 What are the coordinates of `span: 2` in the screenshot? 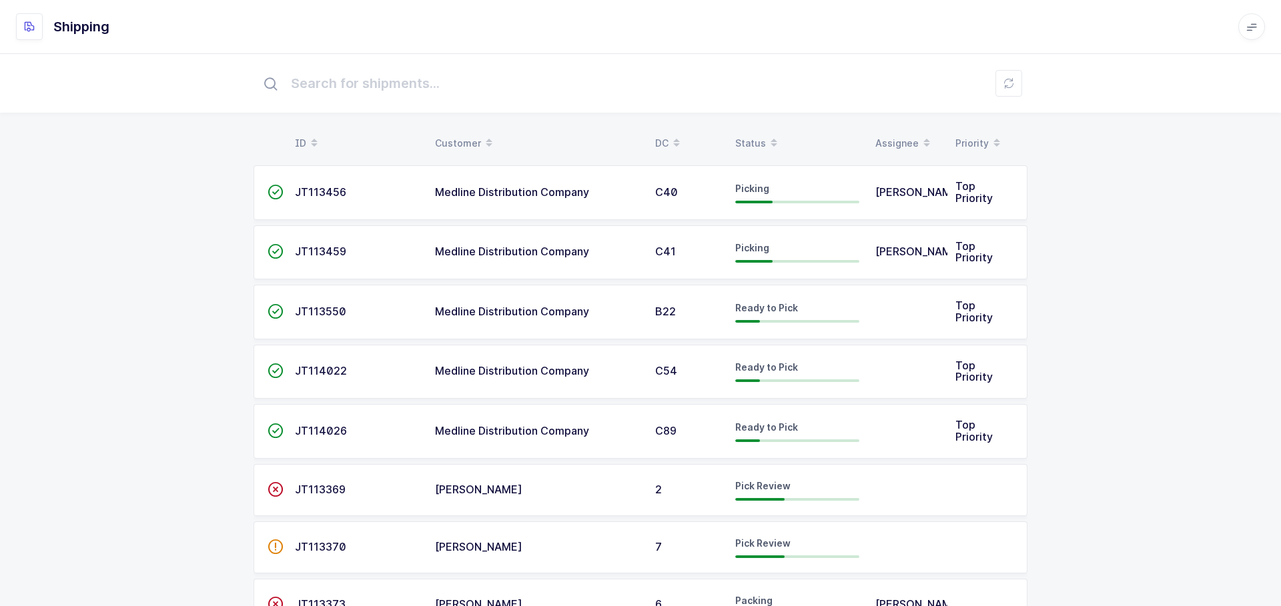 It's located at (658, 490).